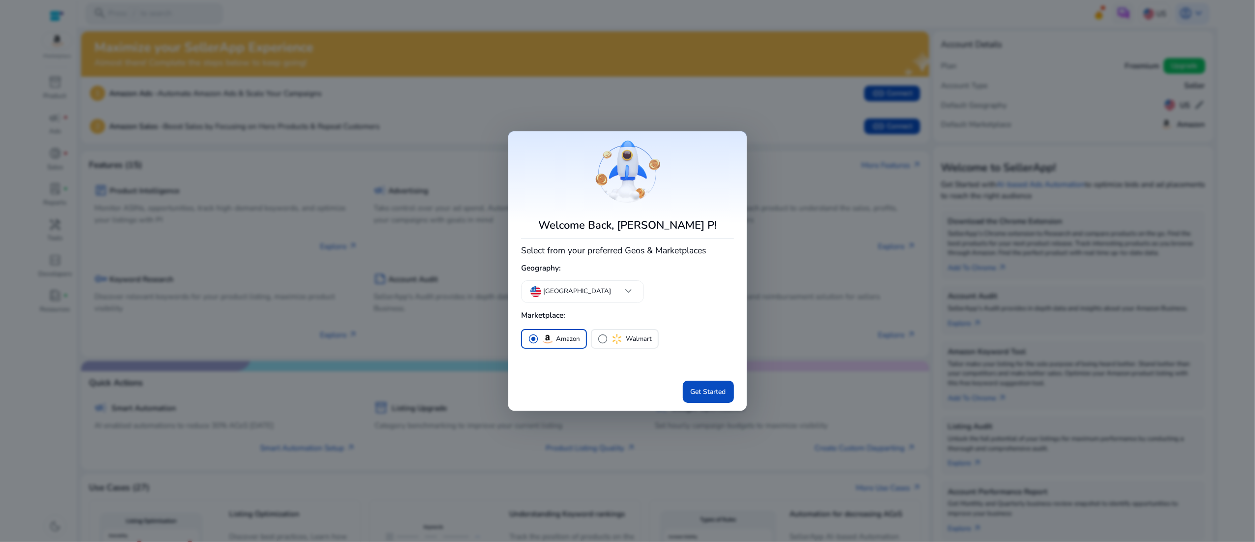  Describe the element at coordinates (627, 249) in the screenshot. I see `h4: Select from your preferred Geos & Marketplaces` at that location.